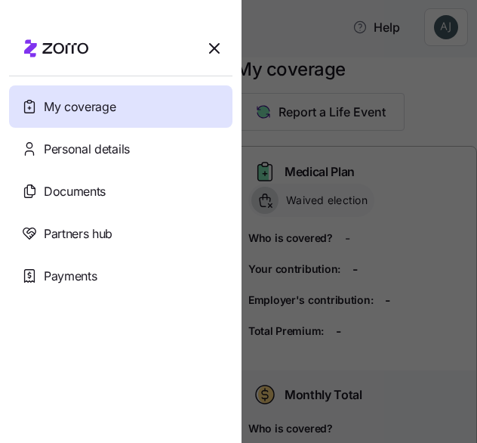 The width and height of the screenshot is (477, 443). I want to click on span: Personal details, so click(87, 149).